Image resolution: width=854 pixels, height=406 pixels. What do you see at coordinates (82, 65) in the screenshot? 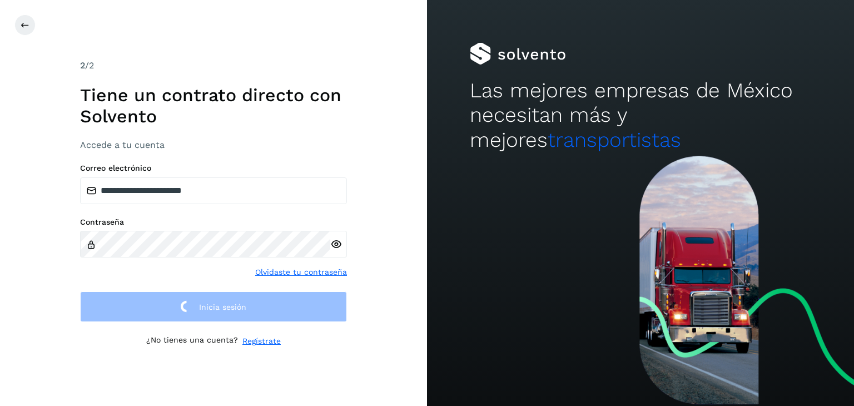
I see `span: 2` at bounding box center [82, 65].